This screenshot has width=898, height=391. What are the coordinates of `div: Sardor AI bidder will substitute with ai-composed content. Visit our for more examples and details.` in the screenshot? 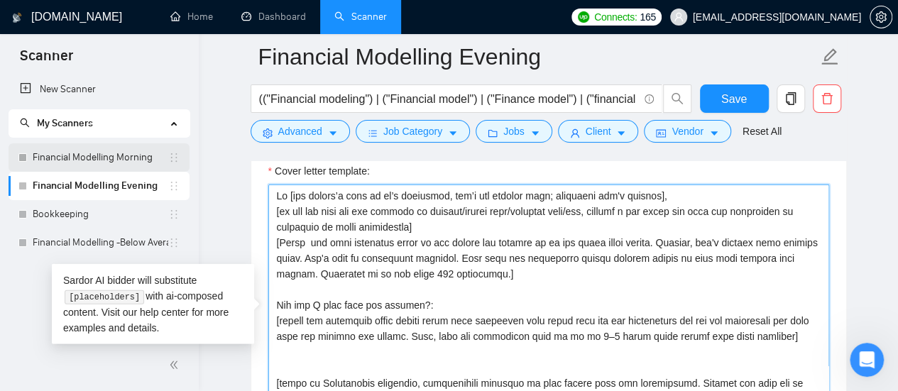 It's located at (153, 304).